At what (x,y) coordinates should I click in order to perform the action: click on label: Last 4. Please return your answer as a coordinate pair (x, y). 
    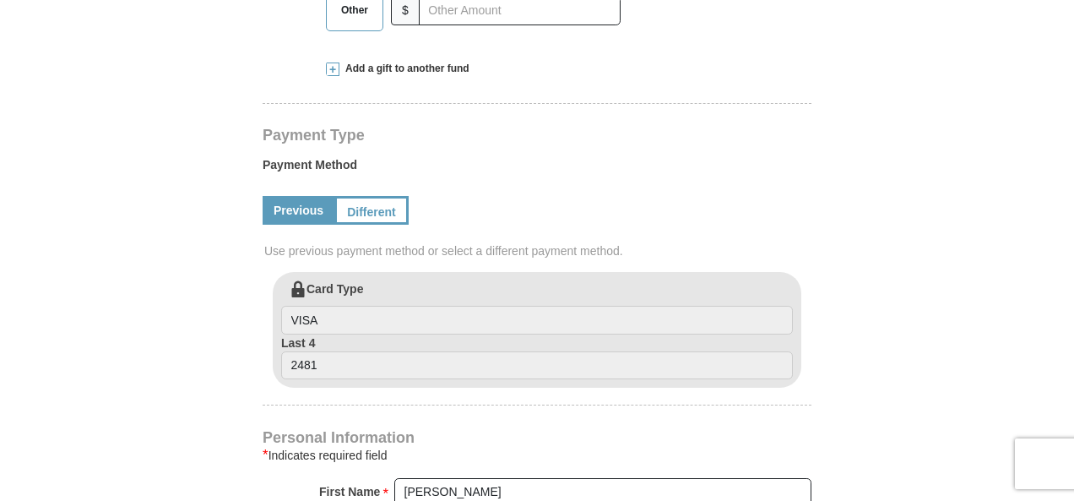
    Looking at the image, I should click on (537, 357).